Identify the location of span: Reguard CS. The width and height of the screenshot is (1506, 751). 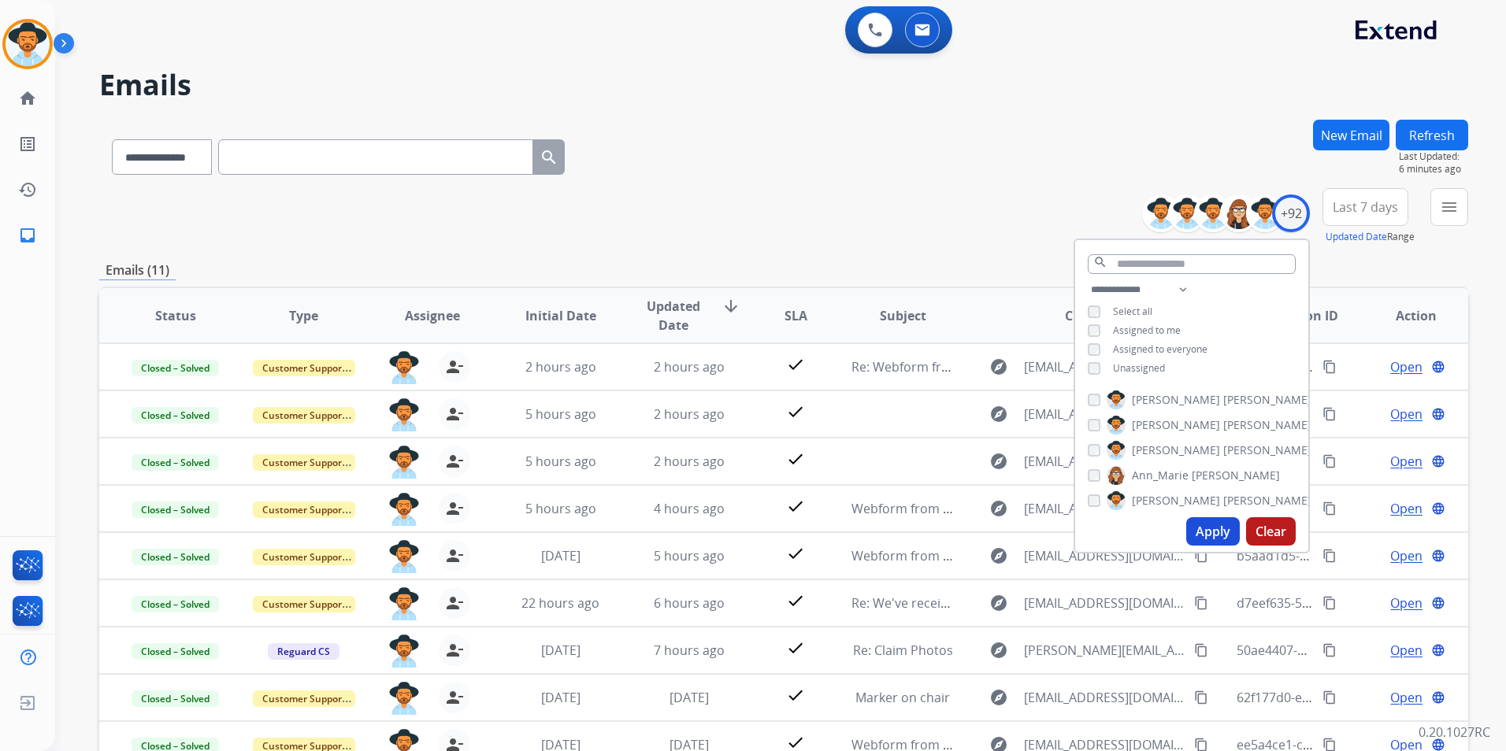
(303, 651).